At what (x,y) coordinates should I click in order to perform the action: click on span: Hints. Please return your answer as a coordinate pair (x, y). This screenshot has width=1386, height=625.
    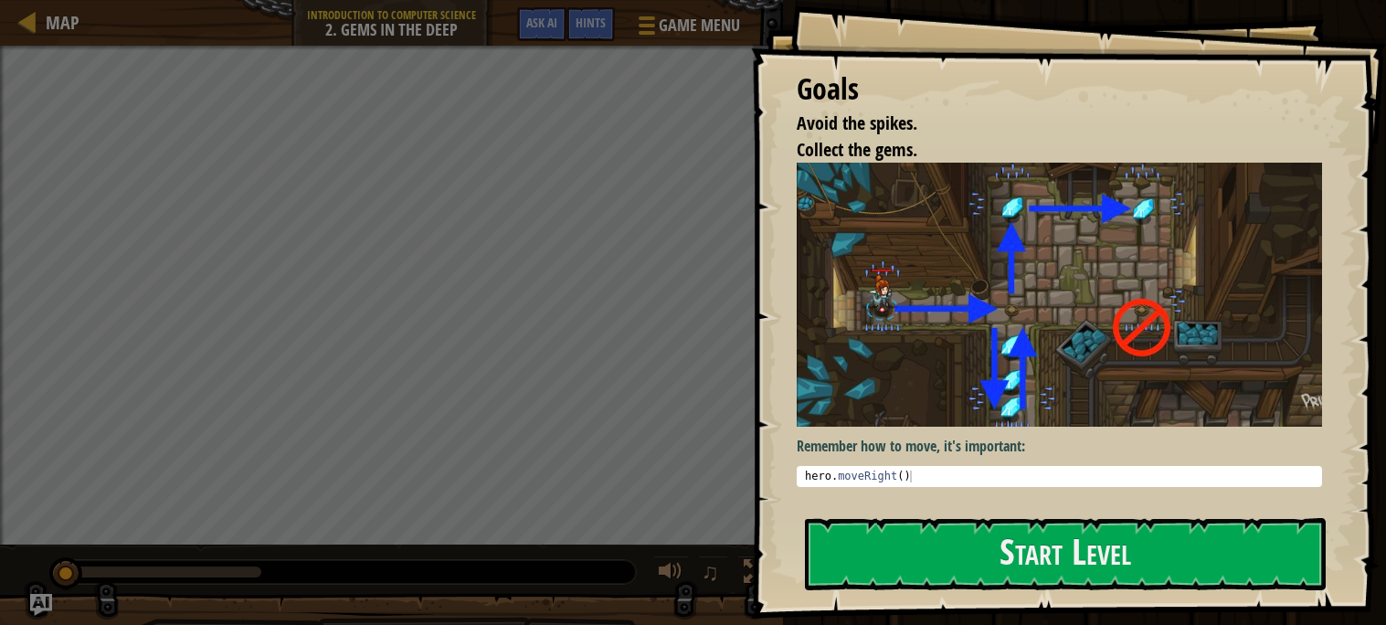
    Looking at the image, I should click on (590, 22).